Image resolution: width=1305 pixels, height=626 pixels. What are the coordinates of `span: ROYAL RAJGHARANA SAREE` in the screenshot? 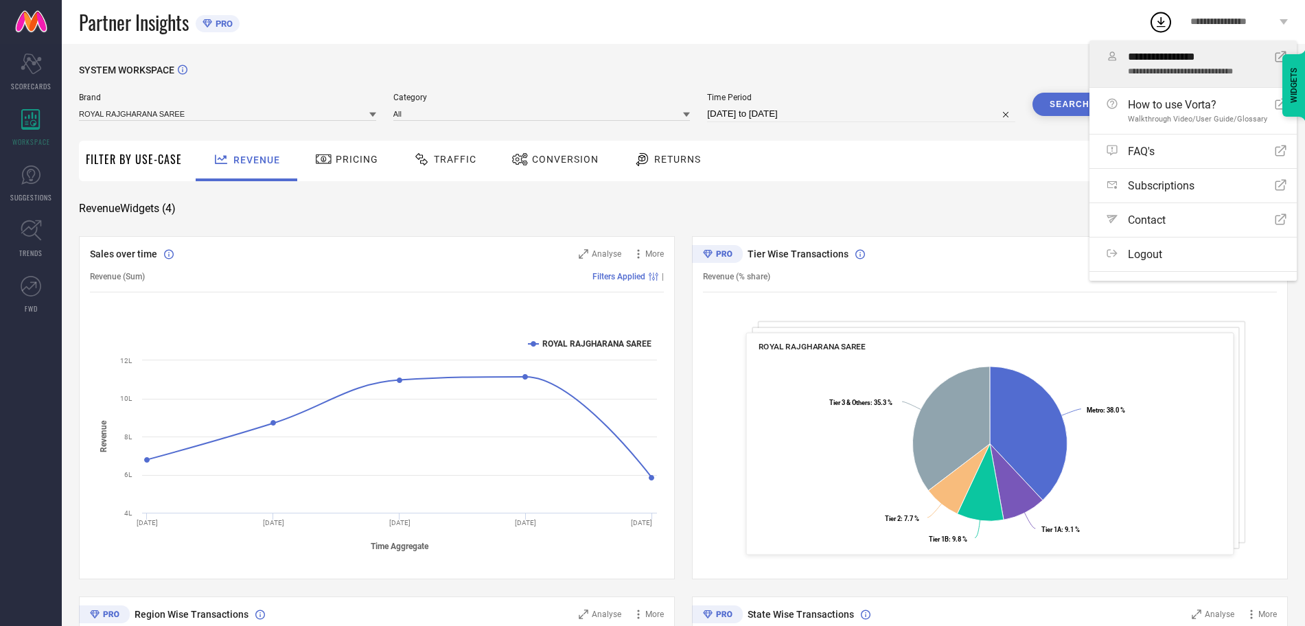 It's located at (812, 347).